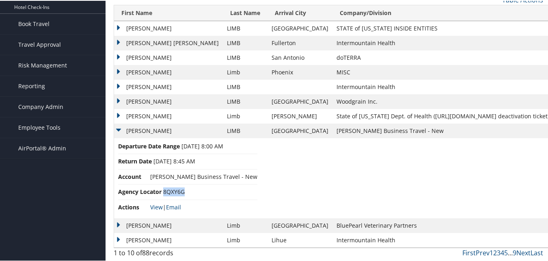 Image resolution: width=548 pixels, height=261 pixels. Describe the element at coordinates (168, 12) in the screenshot. I see `th: First Name: activate to sort column ascending` at that location.